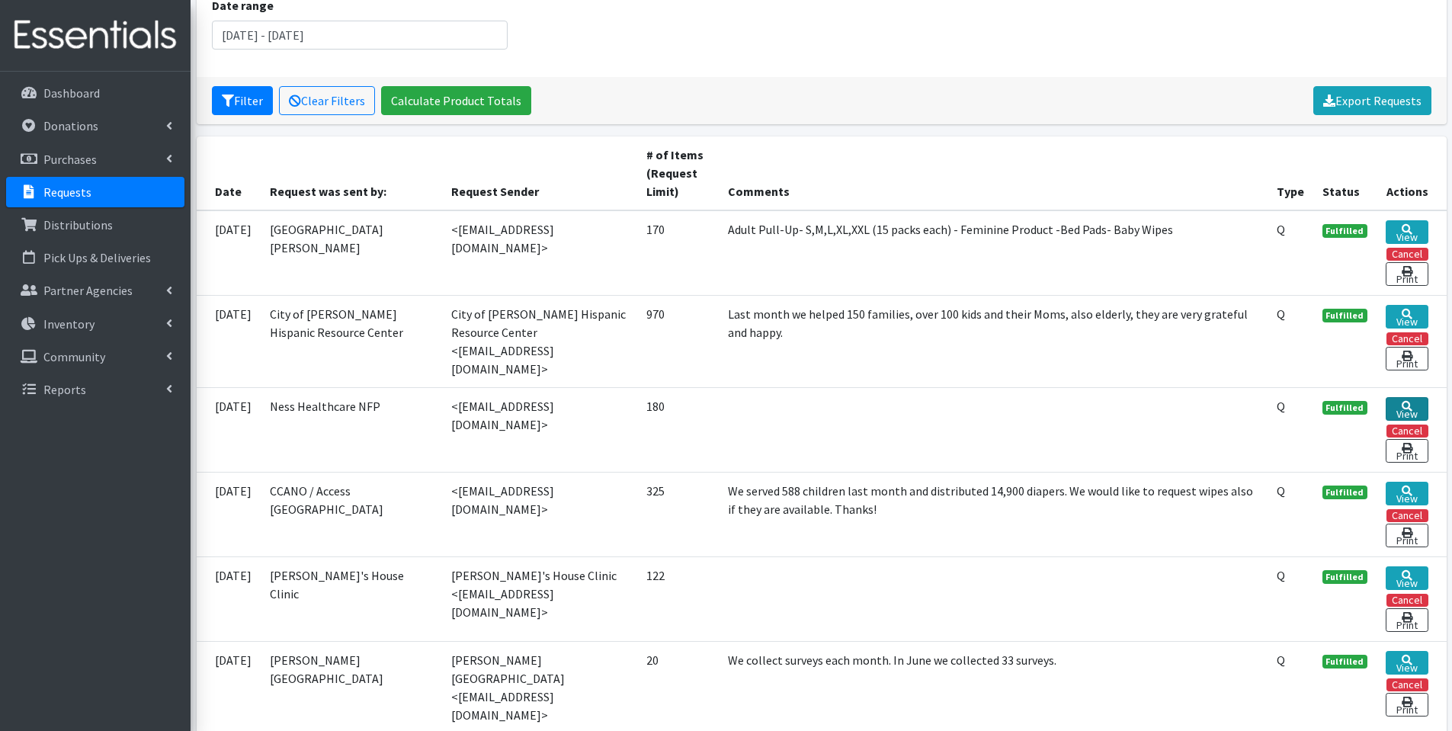 This screenshot has height=731, width=1452. I want to click on th: Actions, so click(1411, 173).